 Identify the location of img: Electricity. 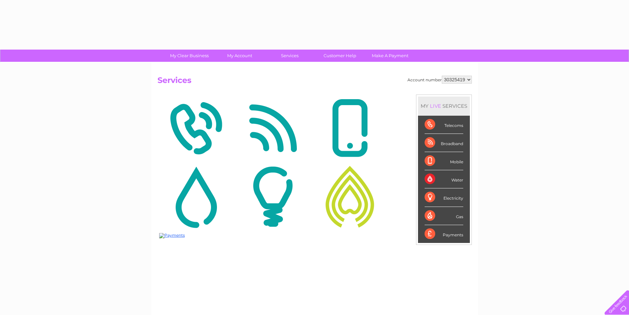
(273, 196).